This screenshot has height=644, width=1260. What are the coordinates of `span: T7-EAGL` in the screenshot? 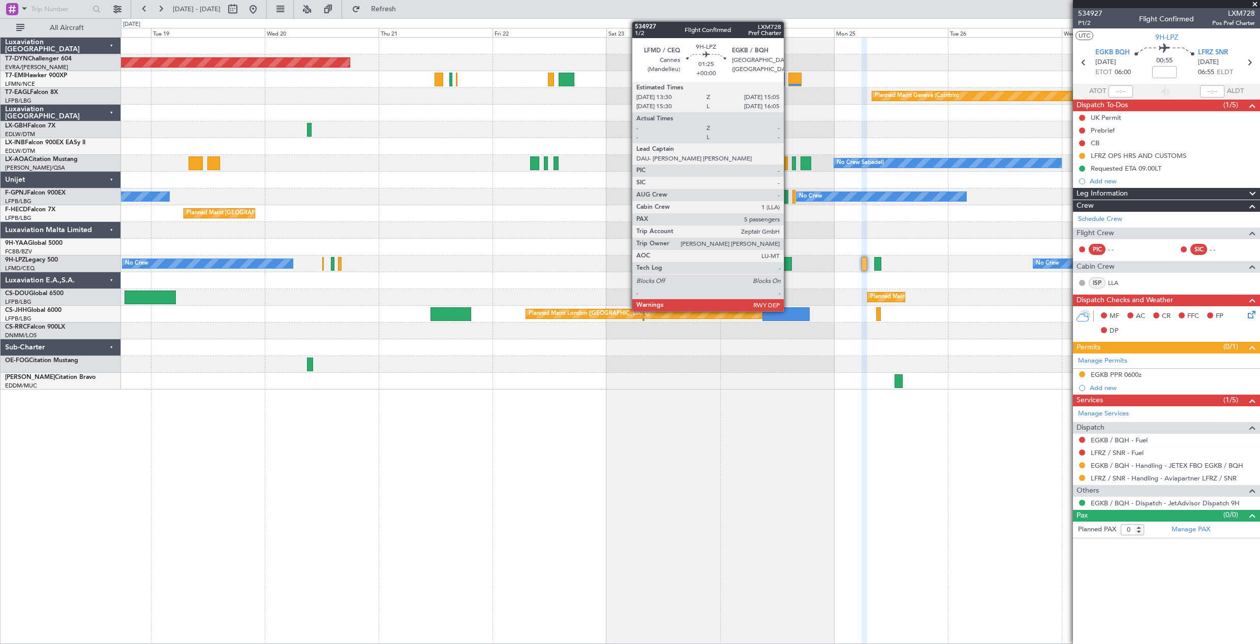 It's located at (17, 92).